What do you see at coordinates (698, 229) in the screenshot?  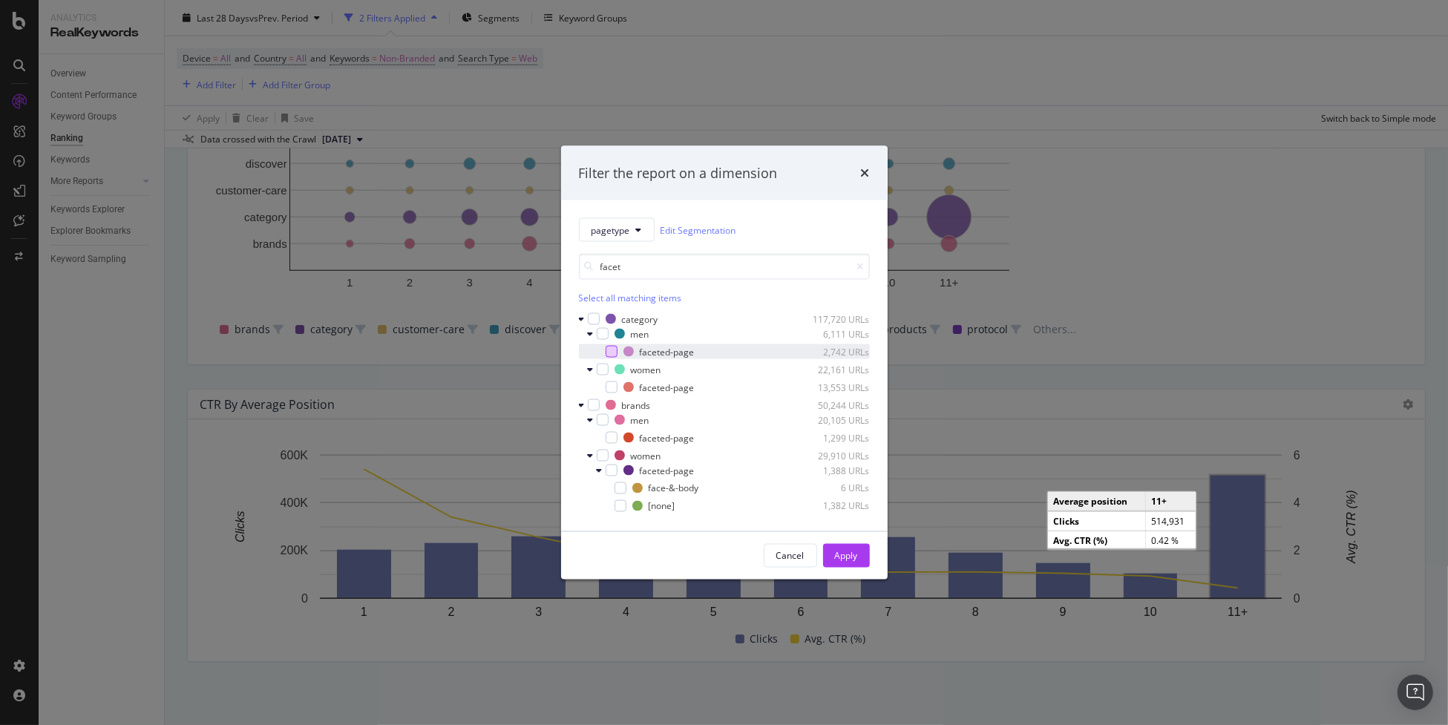 I see `a: Edit Segmentation` at bounding box center [698, 229].